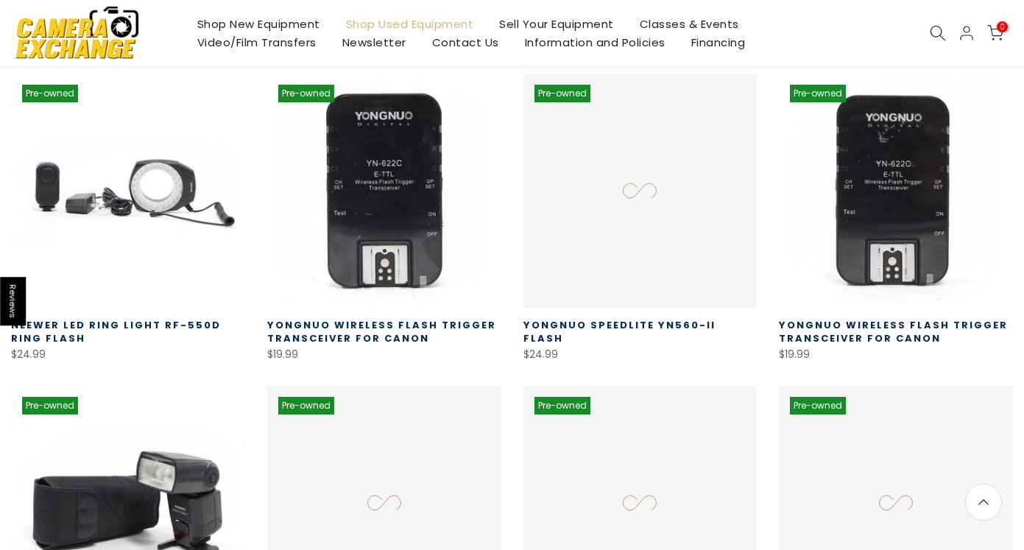 The image size is (1024, 550). Describe the element at coordinates (557, 24) in the screenshot. I see `a: Sell Your Equipment` at that location.